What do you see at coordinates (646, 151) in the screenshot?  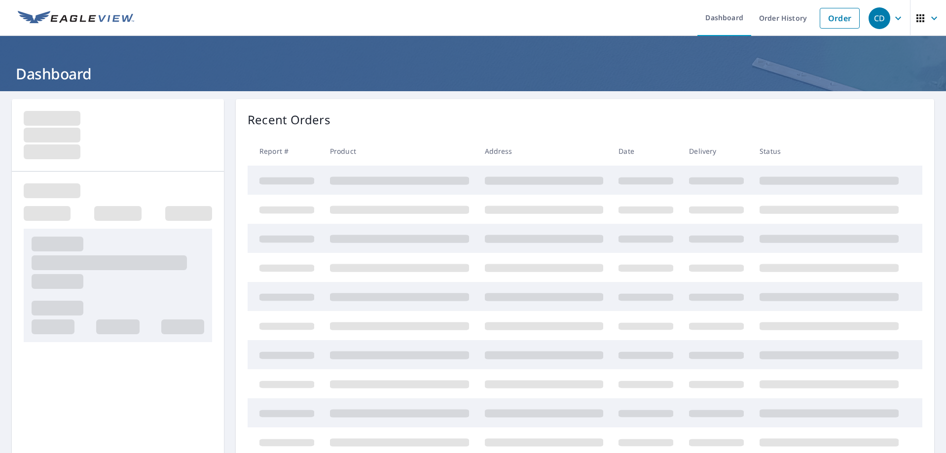 I see `th: Date` at bounding box center [646, 151].